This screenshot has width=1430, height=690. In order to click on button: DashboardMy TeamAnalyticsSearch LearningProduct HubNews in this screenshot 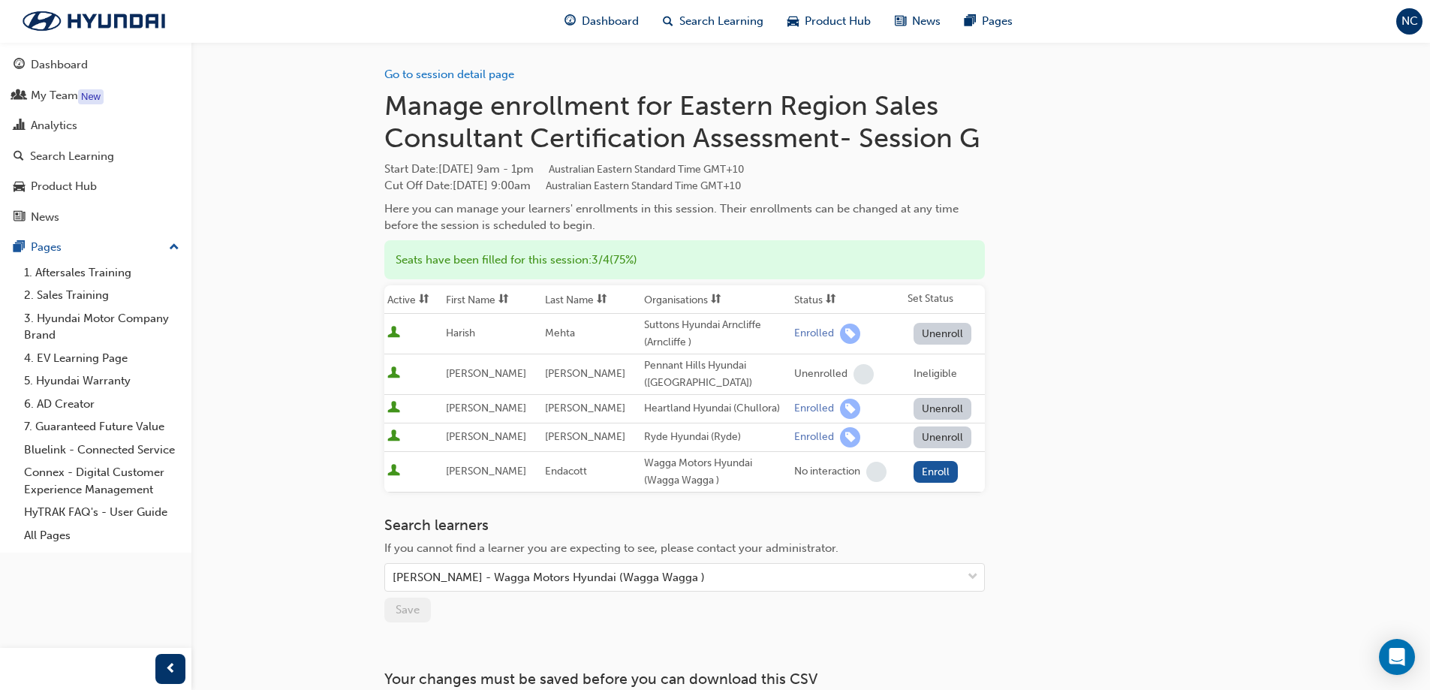, I will do `click(95, 140)`.